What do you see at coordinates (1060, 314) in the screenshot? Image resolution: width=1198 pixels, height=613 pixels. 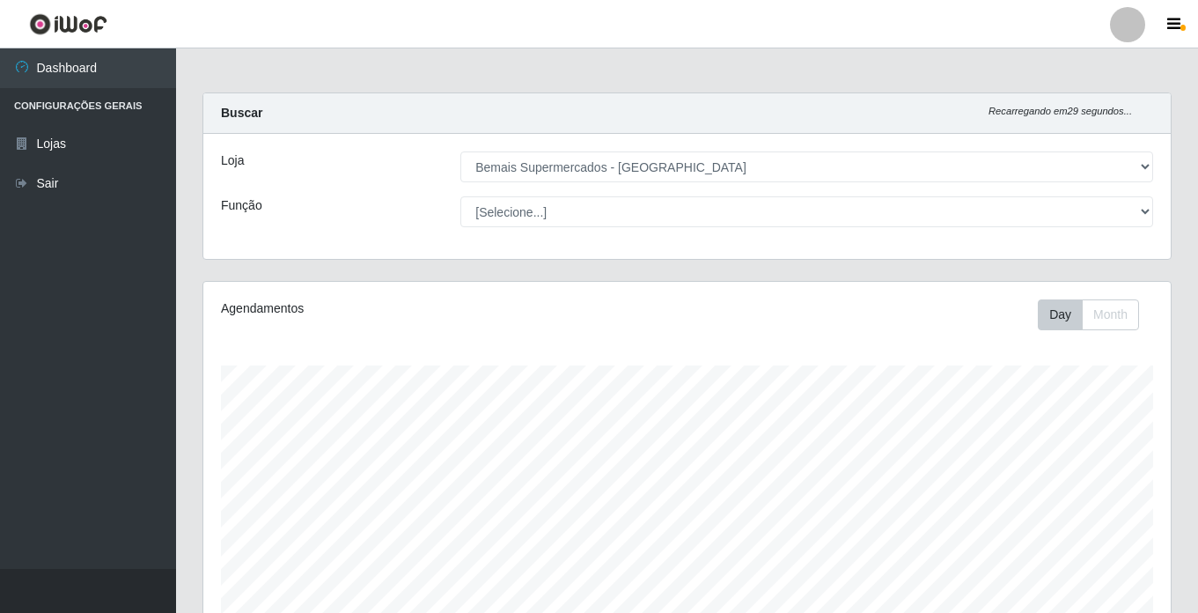 I see `button: Day` at bounding box center [1060, 314].